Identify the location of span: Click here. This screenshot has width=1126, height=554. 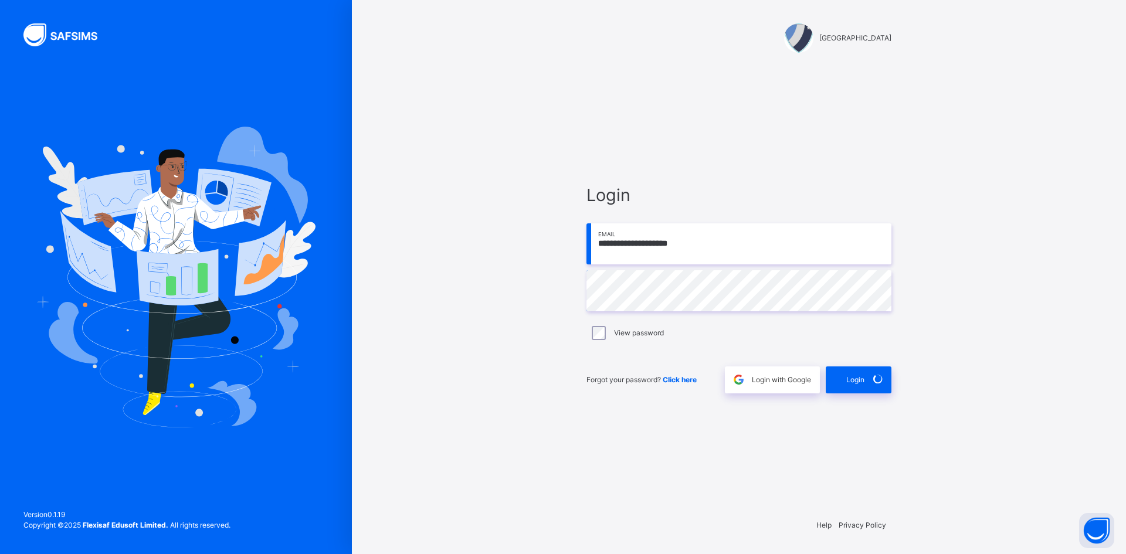
(680, 380).